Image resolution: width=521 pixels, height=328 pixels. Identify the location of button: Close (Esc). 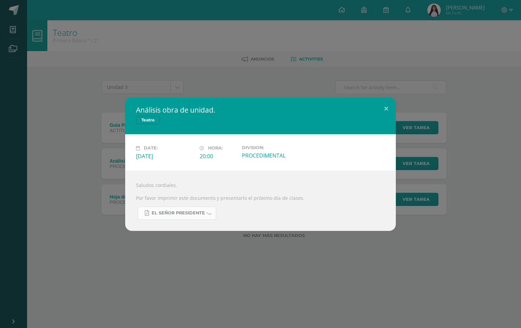
(386, 109).